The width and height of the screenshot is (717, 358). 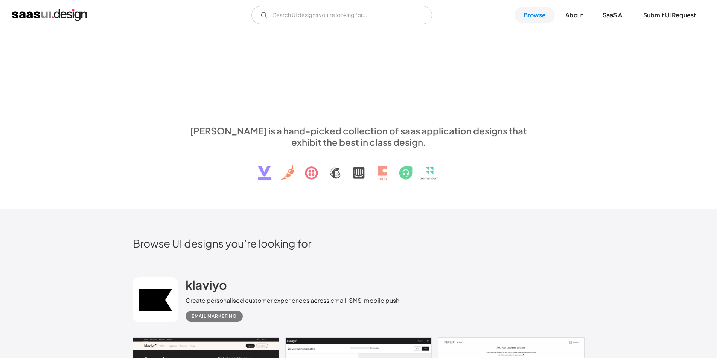 I want to click on a: klaviyo, so click(x=206, y=287).